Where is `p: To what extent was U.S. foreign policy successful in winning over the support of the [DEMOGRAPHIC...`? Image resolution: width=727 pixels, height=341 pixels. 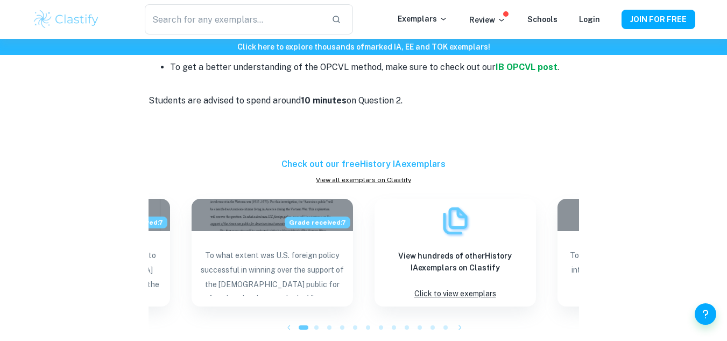
p: To what extent was U.S. foreign policy successful in winning over the support of the [DEMOGRAPHIC... is located at coordinates (272, 272).